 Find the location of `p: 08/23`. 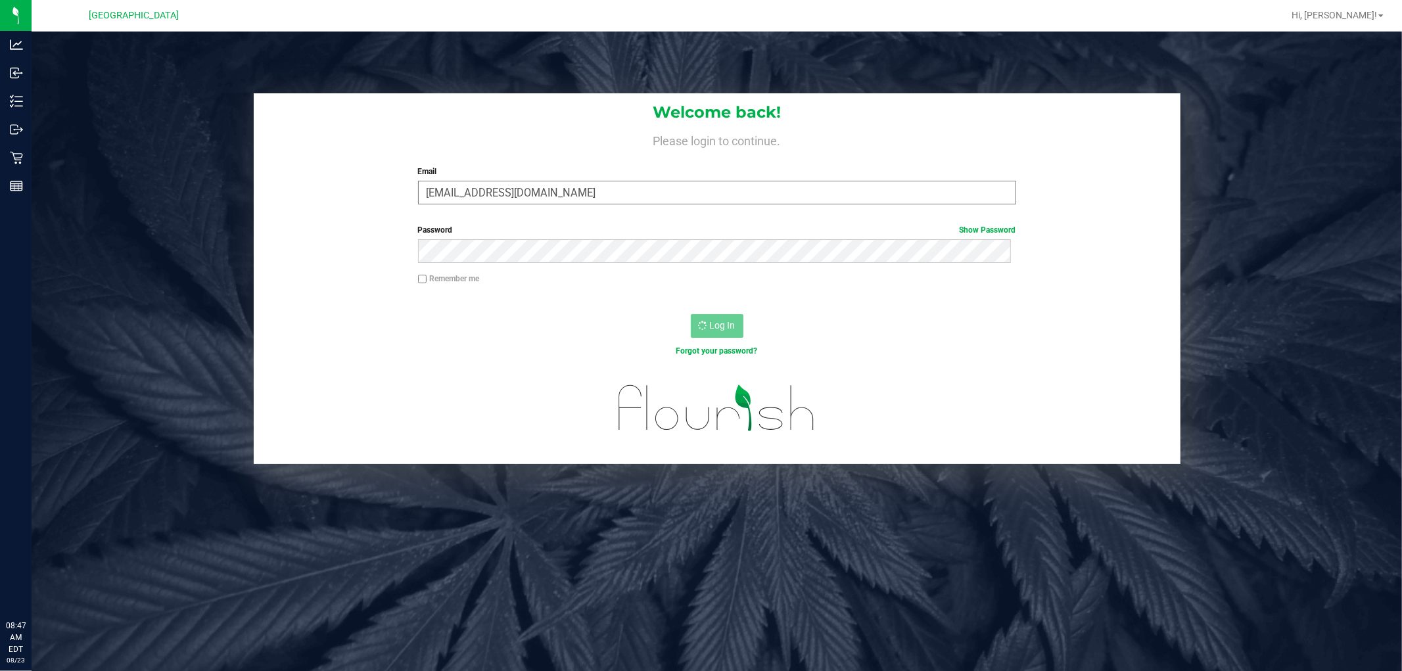

p: 08/23 is located at coordinates (16, 660).